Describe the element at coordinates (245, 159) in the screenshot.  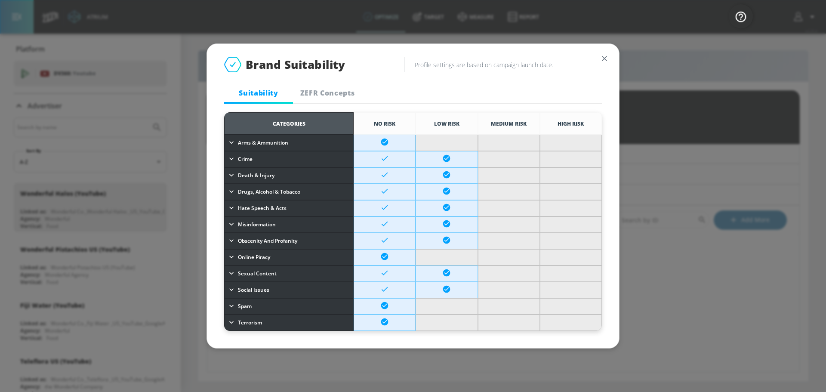
I see `span: Crime` at that location.